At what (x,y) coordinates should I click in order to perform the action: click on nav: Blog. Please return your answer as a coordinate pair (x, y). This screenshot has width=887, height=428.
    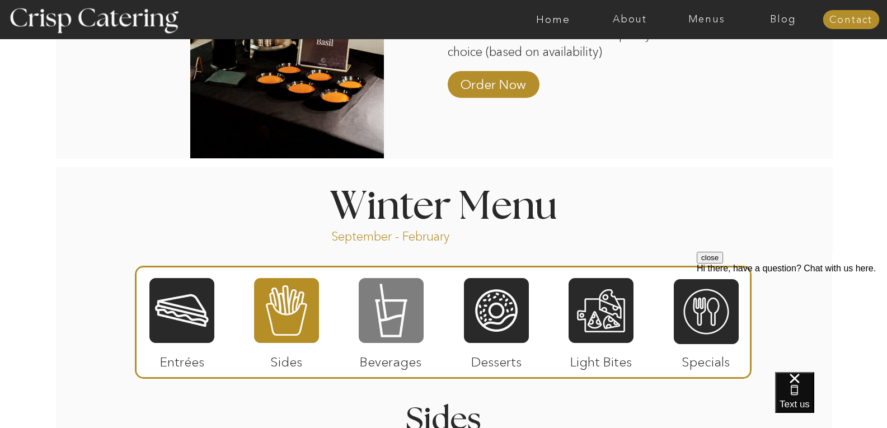
    Looking at the image, I should click on (783, 20).